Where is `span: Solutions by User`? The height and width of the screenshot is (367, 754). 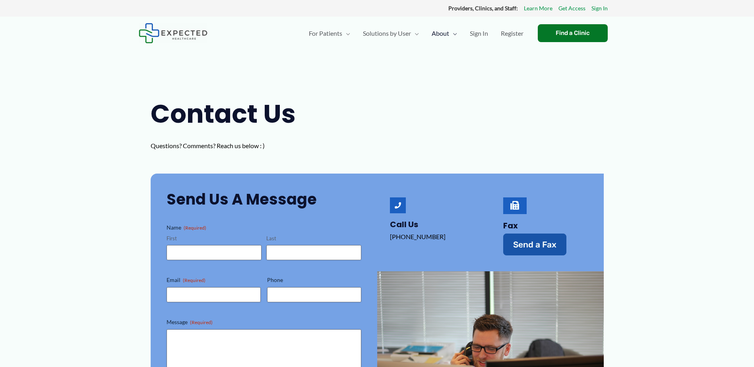 span: Solutions by User is located at coordinates (387, 33).